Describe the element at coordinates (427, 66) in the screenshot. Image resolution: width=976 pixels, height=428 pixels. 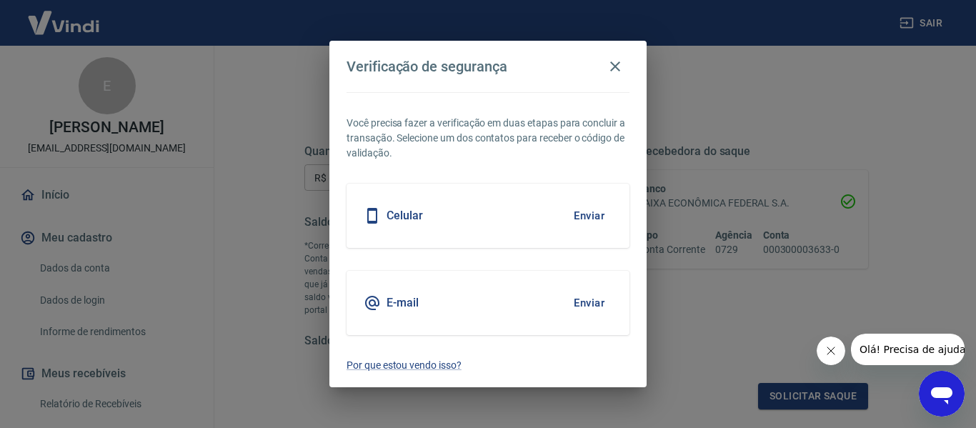
I see `h4: Verificação de segurança` at that location.